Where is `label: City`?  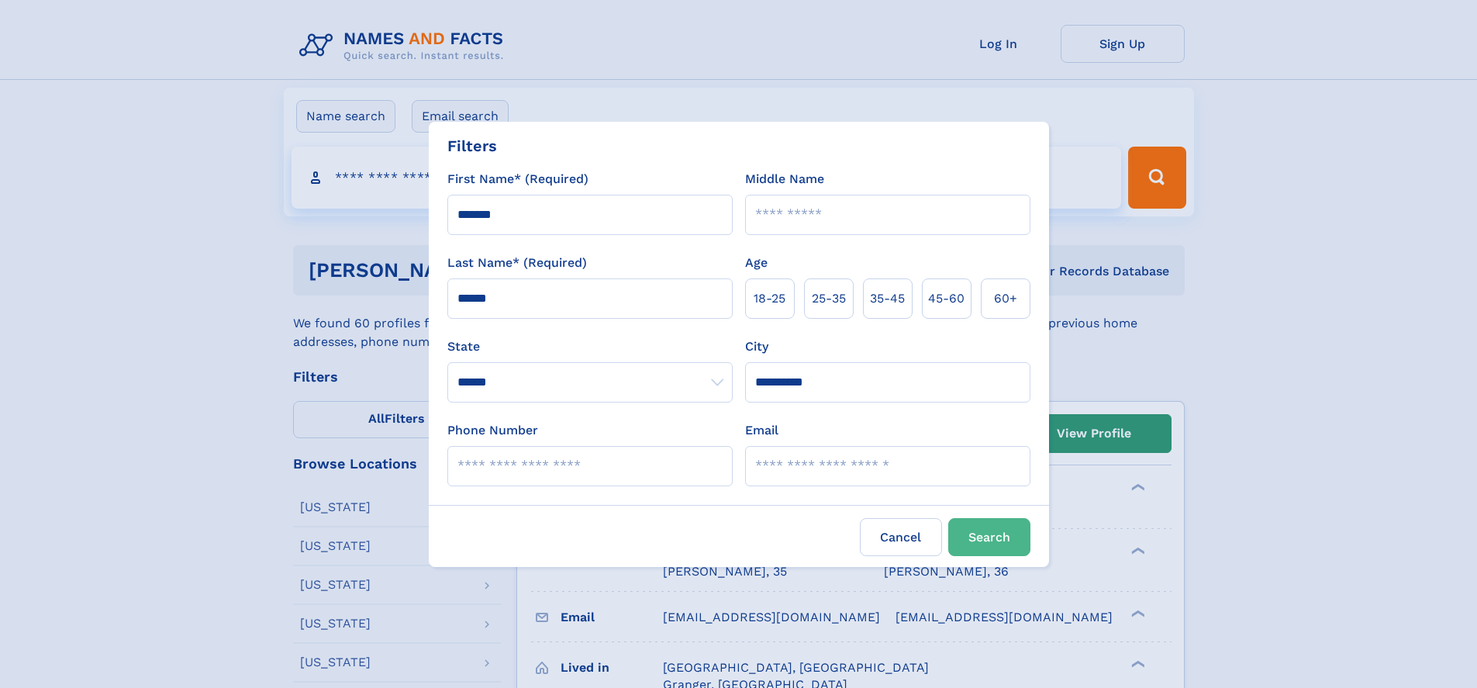 label: City is located at coordinates (757, 347).